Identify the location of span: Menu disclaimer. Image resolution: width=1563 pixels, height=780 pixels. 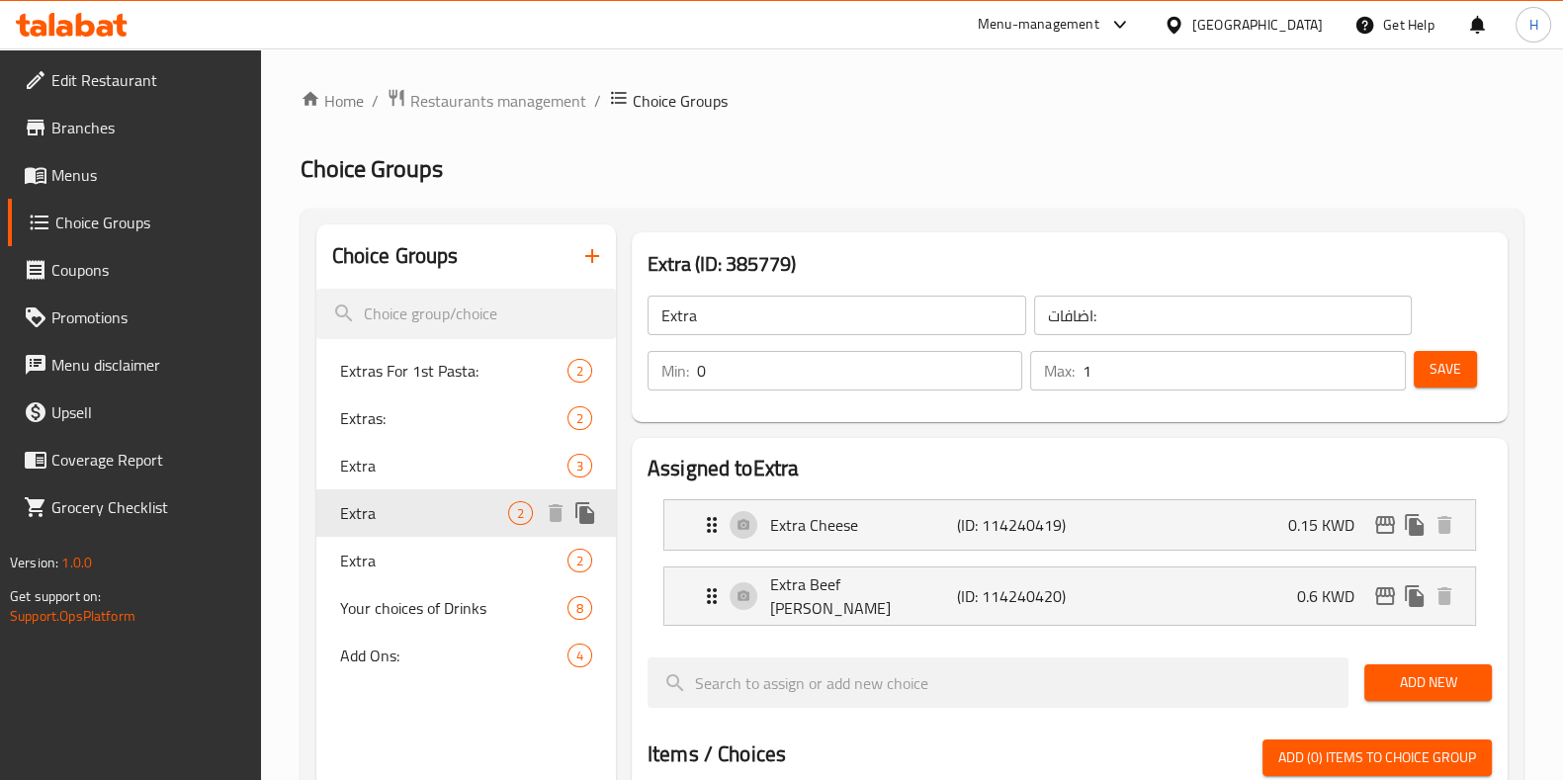
(148, 365).